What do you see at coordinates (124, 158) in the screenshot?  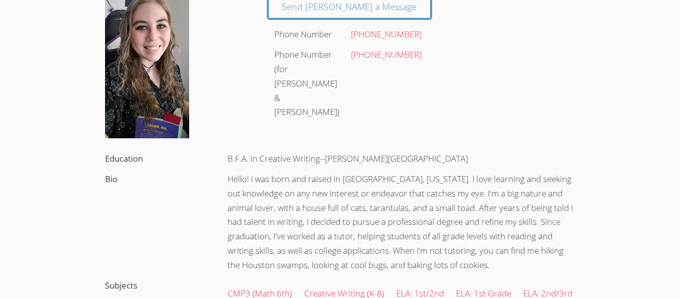 I see `label: Education` at bounding box center [124, 158].